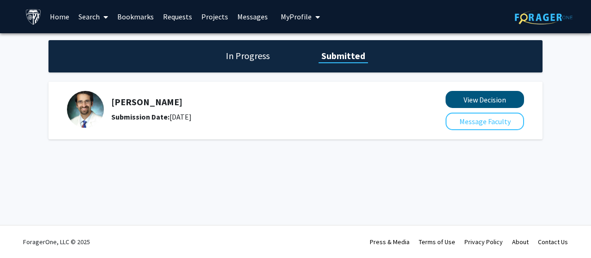  I want to click on a: Requests, so click(177, 17).